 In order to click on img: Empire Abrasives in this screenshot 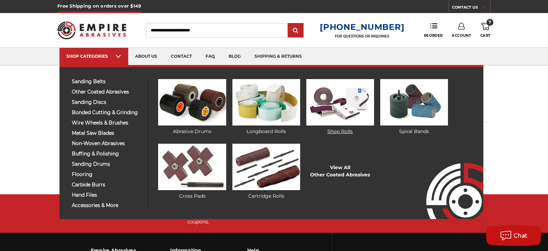, I will do `click(92, 30)`.